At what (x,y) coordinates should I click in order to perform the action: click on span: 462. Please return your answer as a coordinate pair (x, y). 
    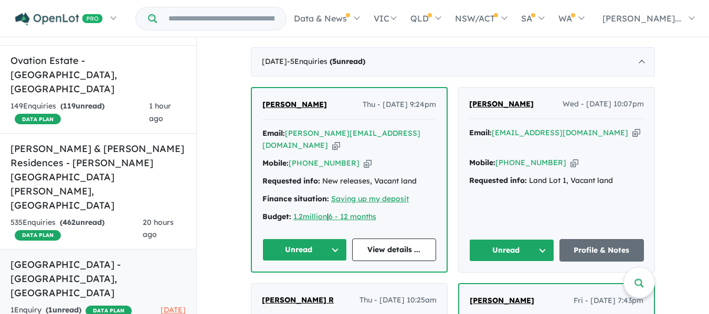
    Looking at the image, I should click on (69, 222).